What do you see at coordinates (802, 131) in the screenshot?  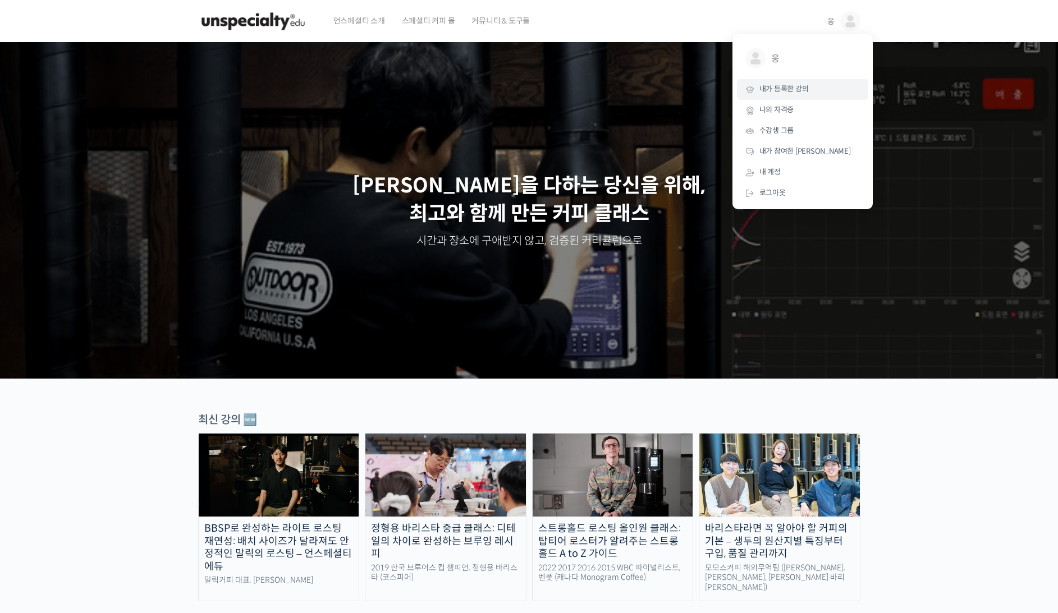 I see `a: 수강생 그룹` at bounding box center [802, 131].